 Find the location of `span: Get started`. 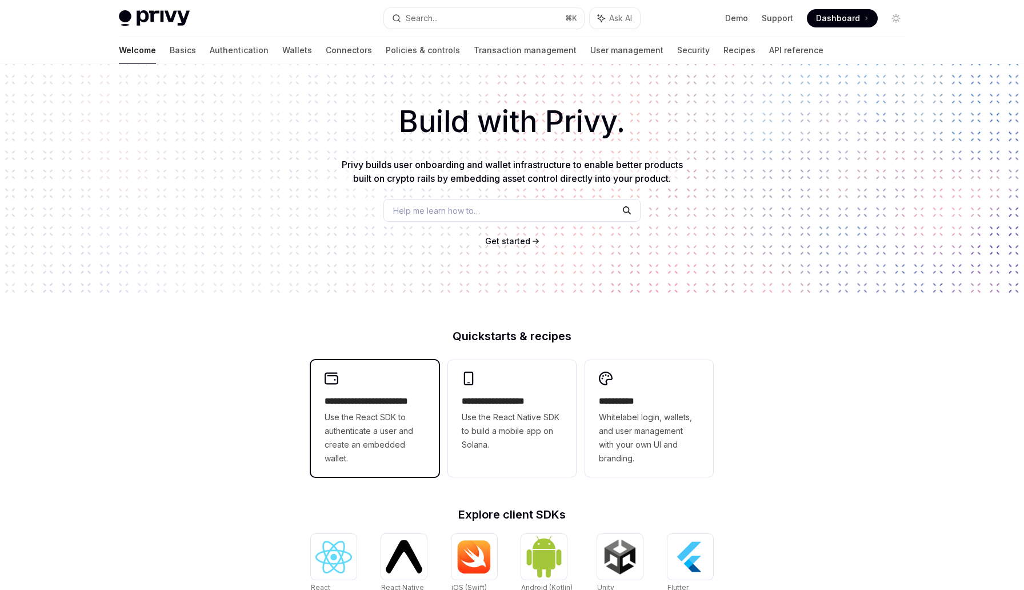

span: Get started is located at coordinates (508, 241).